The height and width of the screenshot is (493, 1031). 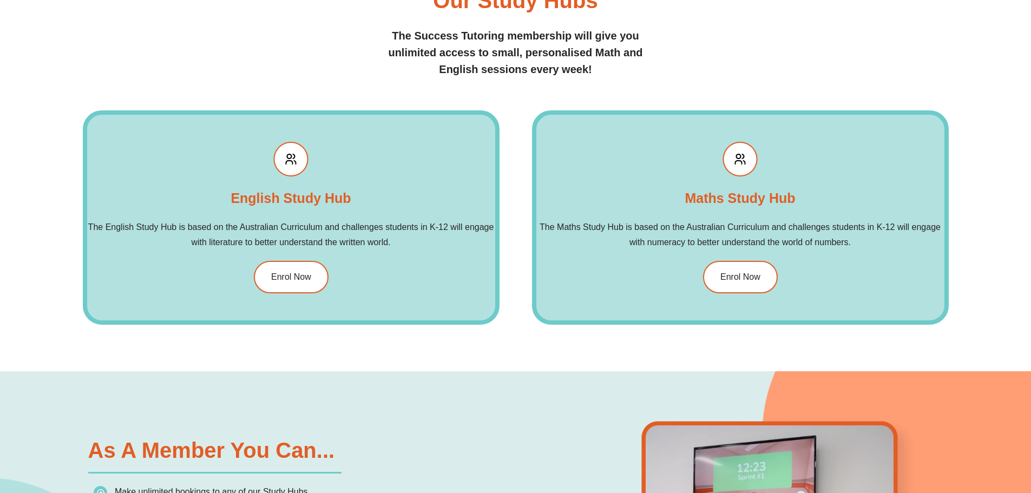 What do you see at coordinates (516, 52) in the screenshot?
I see `h2: The Success Tutoring membership will give you unlimited access to small, personalised Math and En...` at bounding box center [516, 52].